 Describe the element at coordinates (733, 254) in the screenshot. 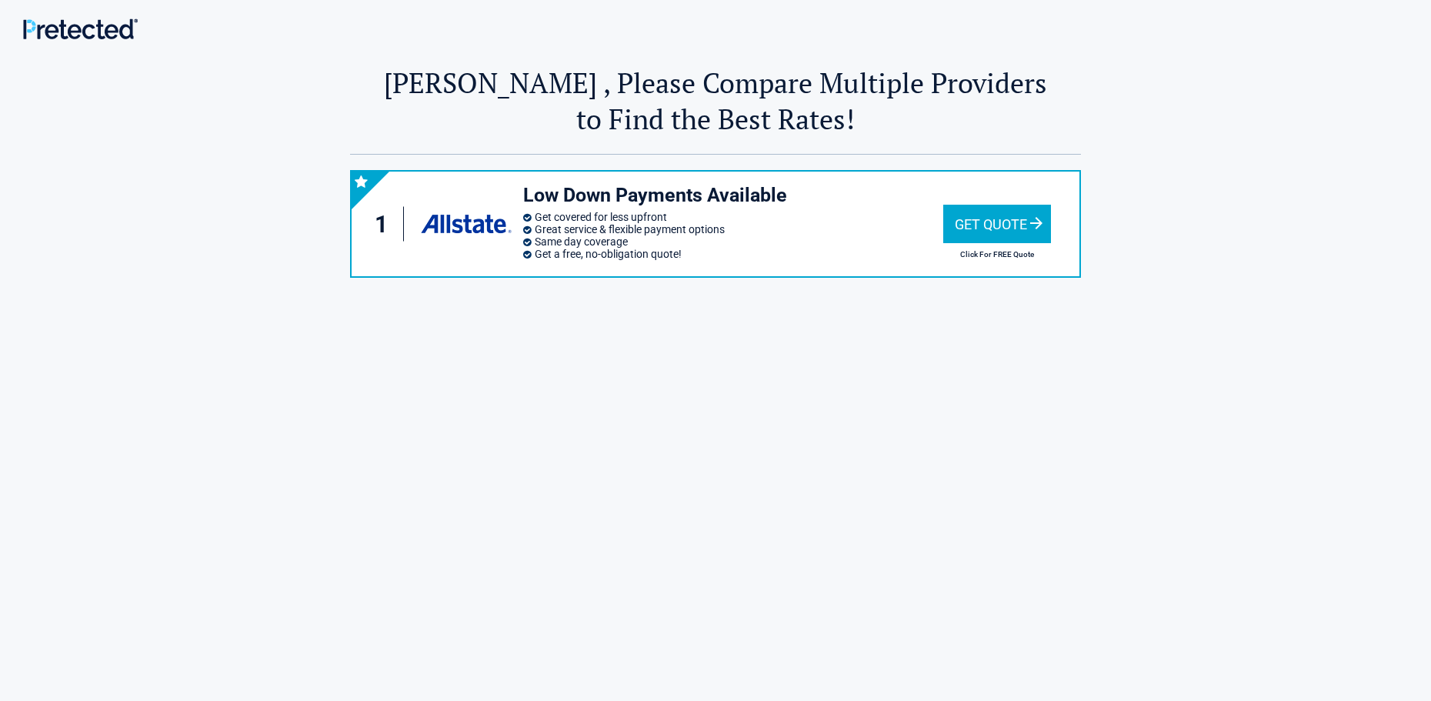

I see `li: Get a free, no-obligation quote!` at that location.